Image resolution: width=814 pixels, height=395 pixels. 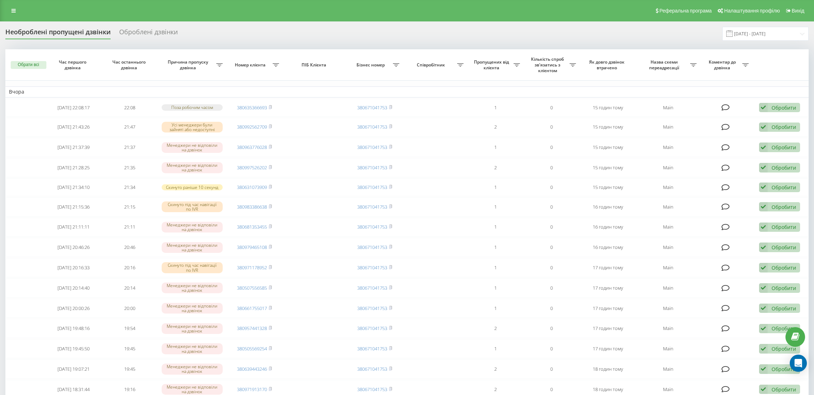 What do you see at coordinates (130, 147) in the screenshot?
I see `td: 21:37` at bounding box center [130, 147].